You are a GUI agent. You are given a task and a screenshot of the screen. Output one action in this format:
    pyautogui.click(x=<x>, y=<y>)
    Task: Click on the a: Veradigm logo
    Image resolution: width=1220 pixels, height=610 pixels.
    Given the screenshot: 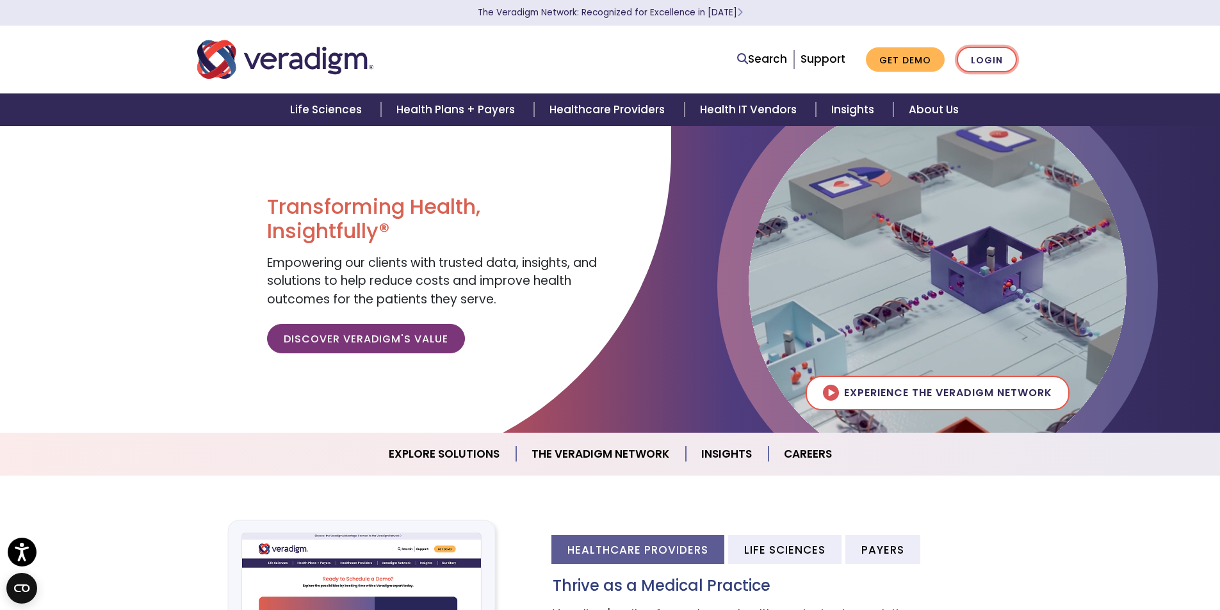 What is the action you would take?
    pyautogui.click(x=285, y=60)
    